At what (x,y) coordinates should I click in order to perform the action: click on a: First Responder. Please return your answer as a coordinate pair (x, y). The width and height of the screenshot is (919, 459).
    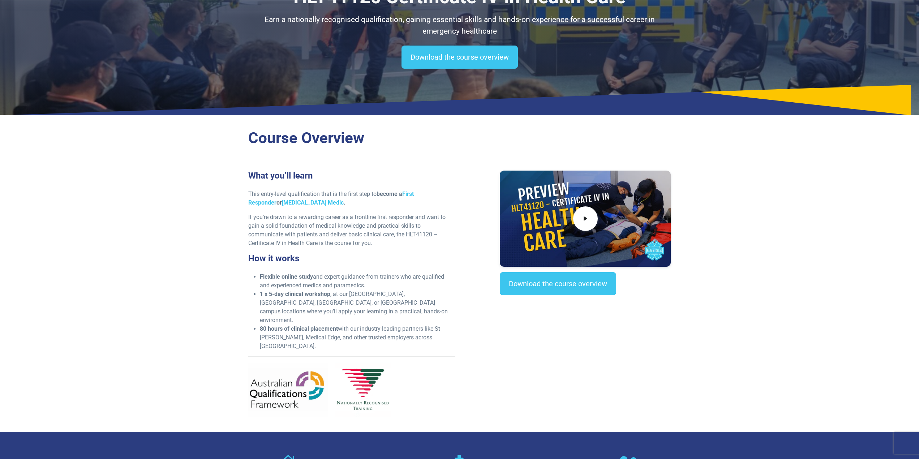
    Looking at the image, I should click on (331, 198).